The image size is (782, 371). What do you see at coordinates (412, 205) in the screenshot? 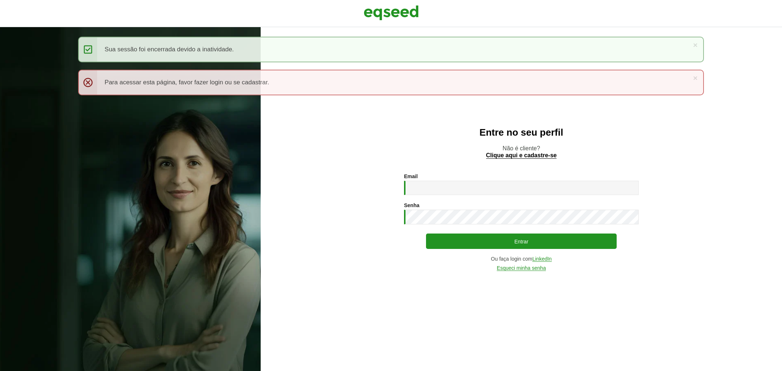
I see `label: Senha` at bounding box center [412, 205].